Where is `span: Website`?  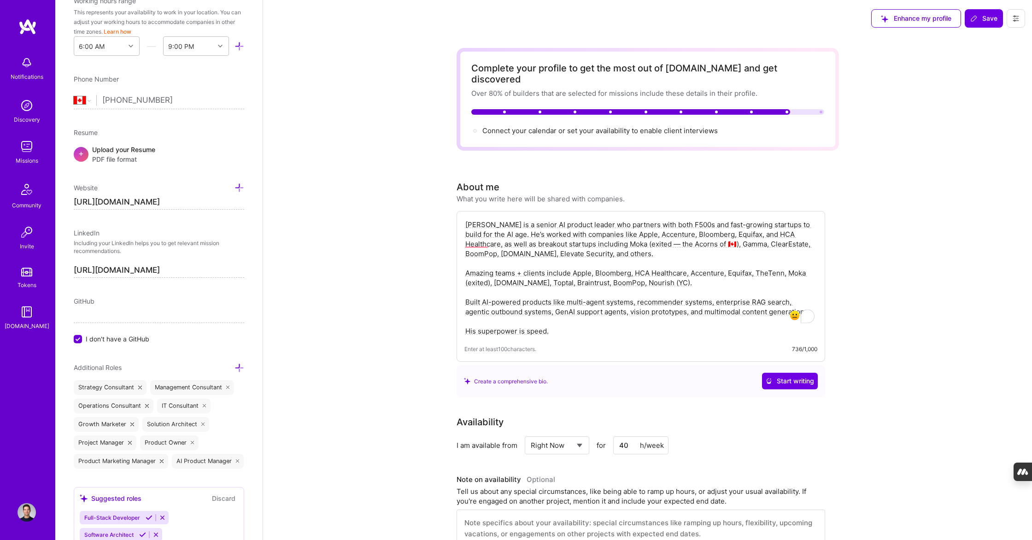 span: Website is located at coordinates (86, 187).